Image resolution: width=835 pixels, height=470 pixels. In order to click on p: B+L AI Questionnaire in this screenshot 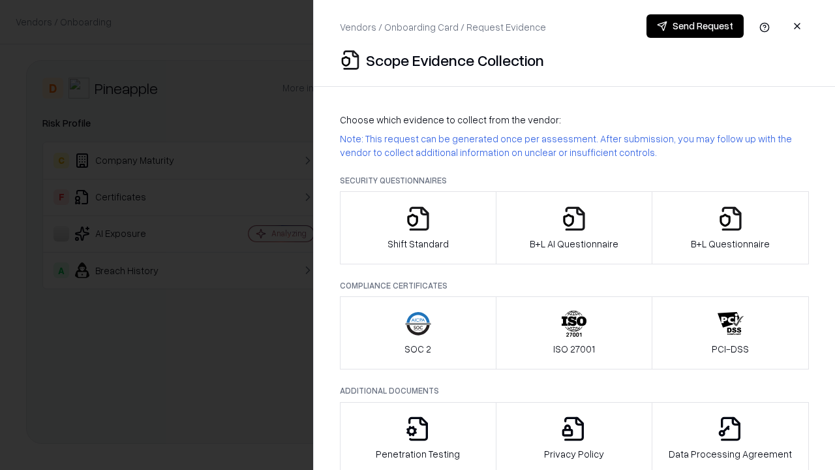, I will do `click(574, 243)`.